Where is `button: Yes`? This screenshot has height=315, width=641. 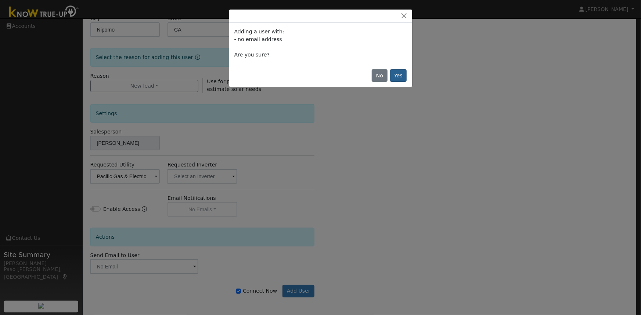 button: Yes is located at coordinates (398, 76).